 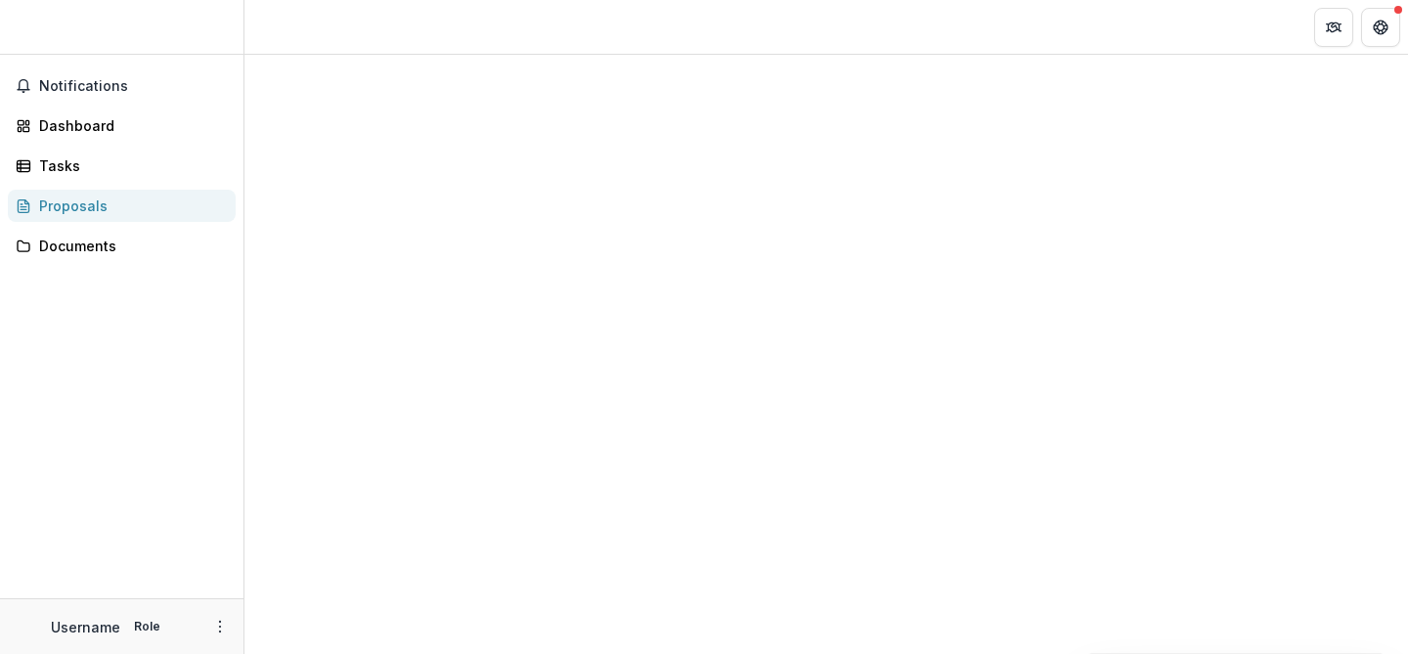 What do you see at coordinates (85, 627) in the screenshot?
I see `p: Username` at bounding box center [85, 627].